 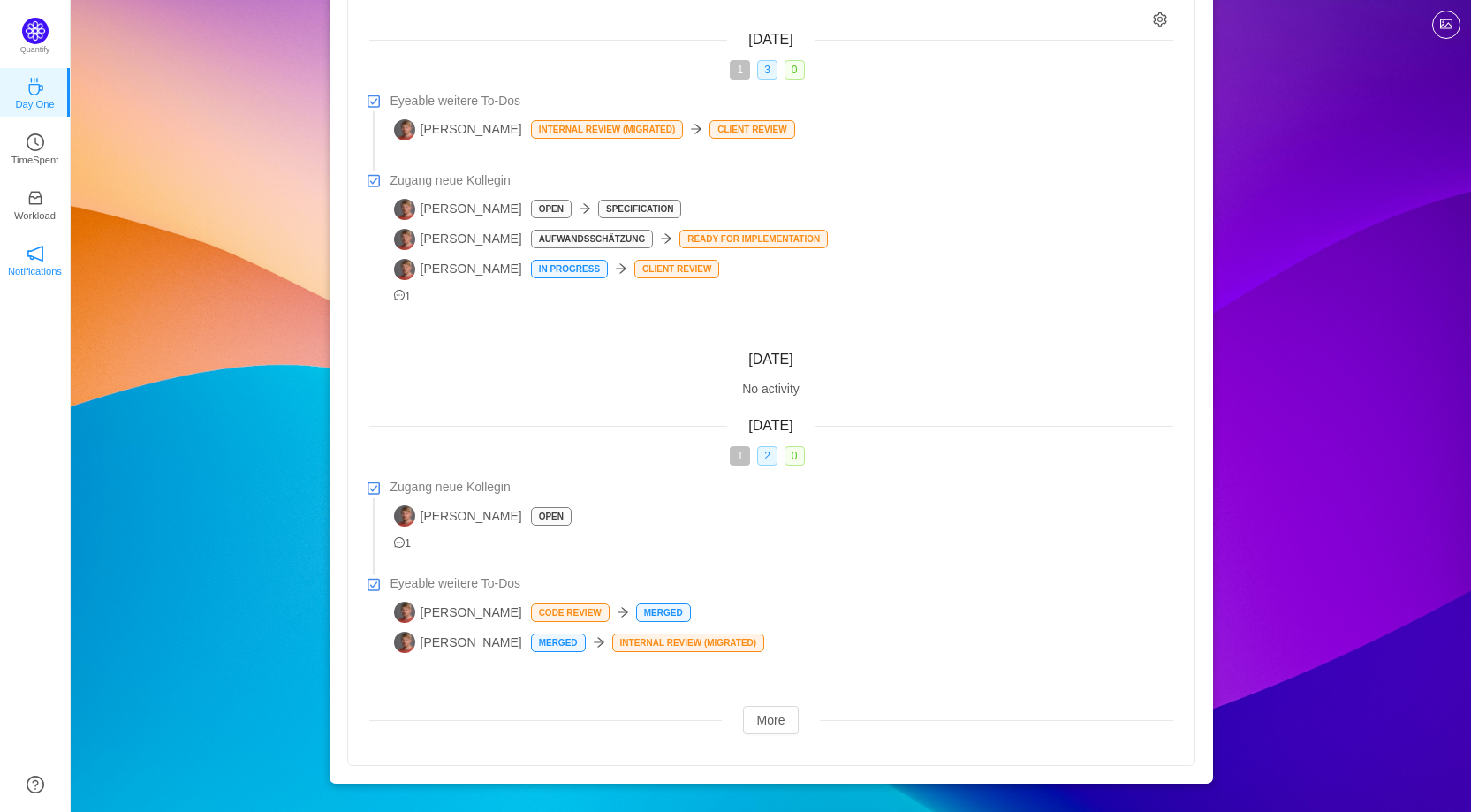 I want to click on p: Code Review, so click(x=570, y=613).